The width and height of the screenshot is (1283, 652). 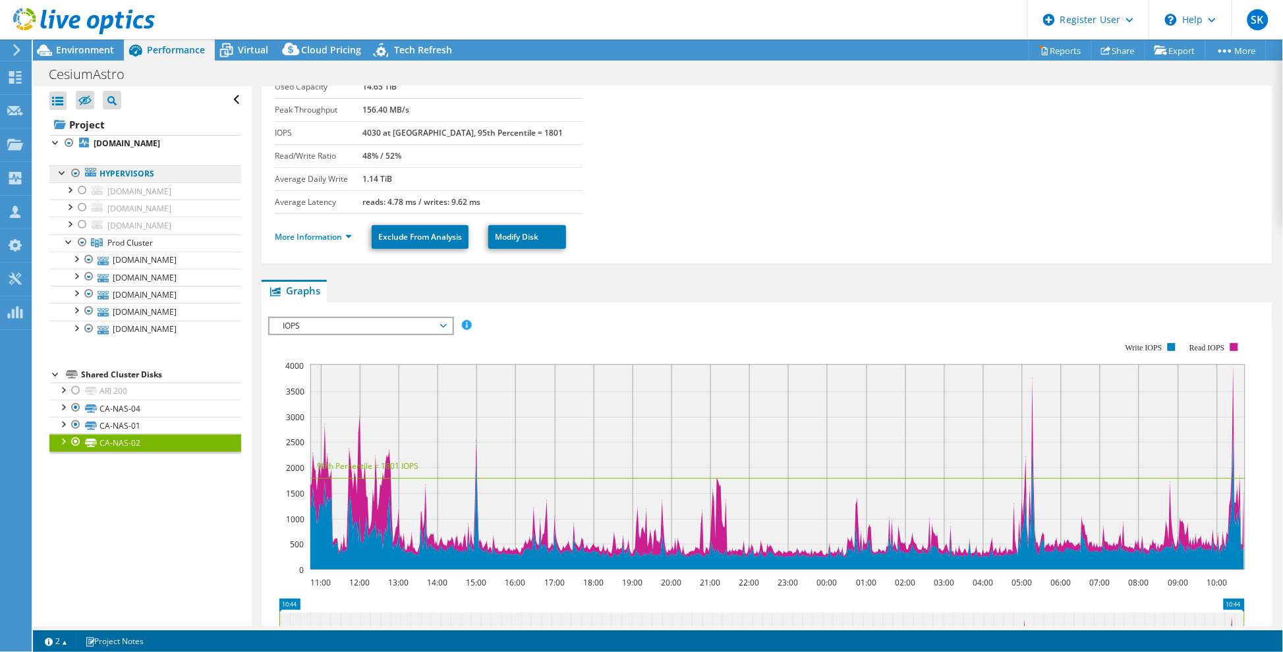 I want to click on text: 21:00, so click(x=710, y=583).